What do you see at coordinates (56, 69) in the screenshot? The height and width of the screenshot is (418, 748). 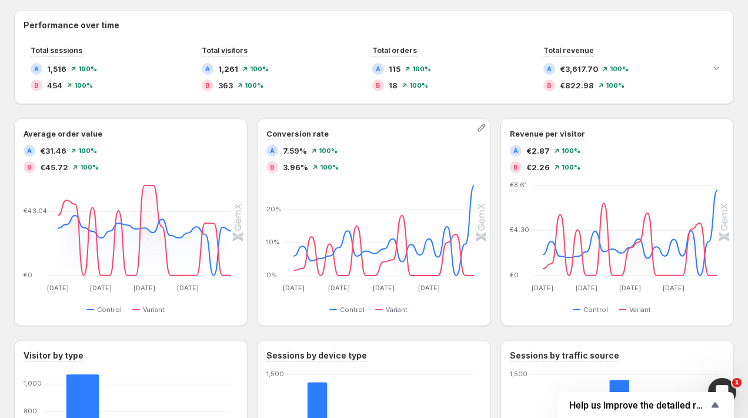 I see `span: 1,516` at bounding box center [56, 69].